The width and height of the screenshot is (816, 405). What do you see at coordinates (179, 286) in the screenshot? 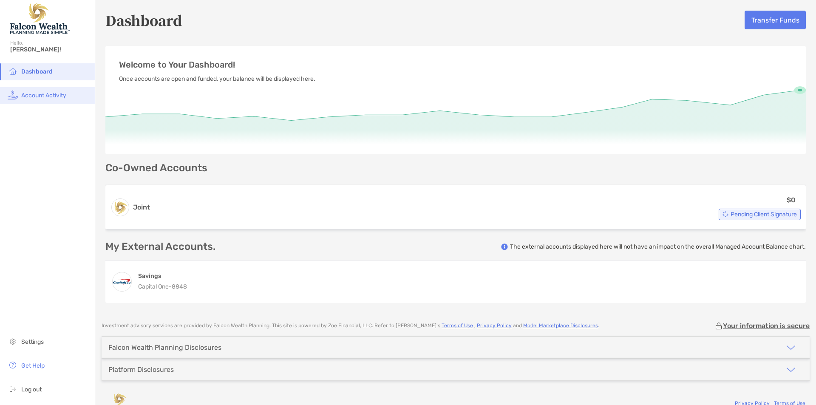
I see `span: 8848` at bounding box center [179, 286].